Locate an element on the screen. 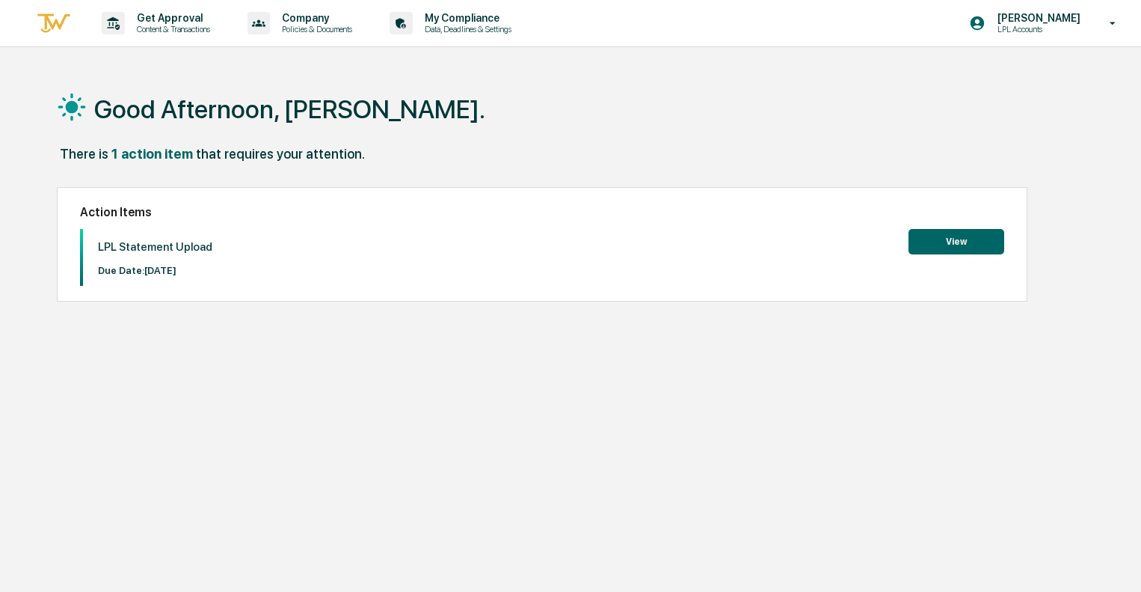 This screenshot has height=592, width=1141. p: Company is located at coordinates (315, 18).